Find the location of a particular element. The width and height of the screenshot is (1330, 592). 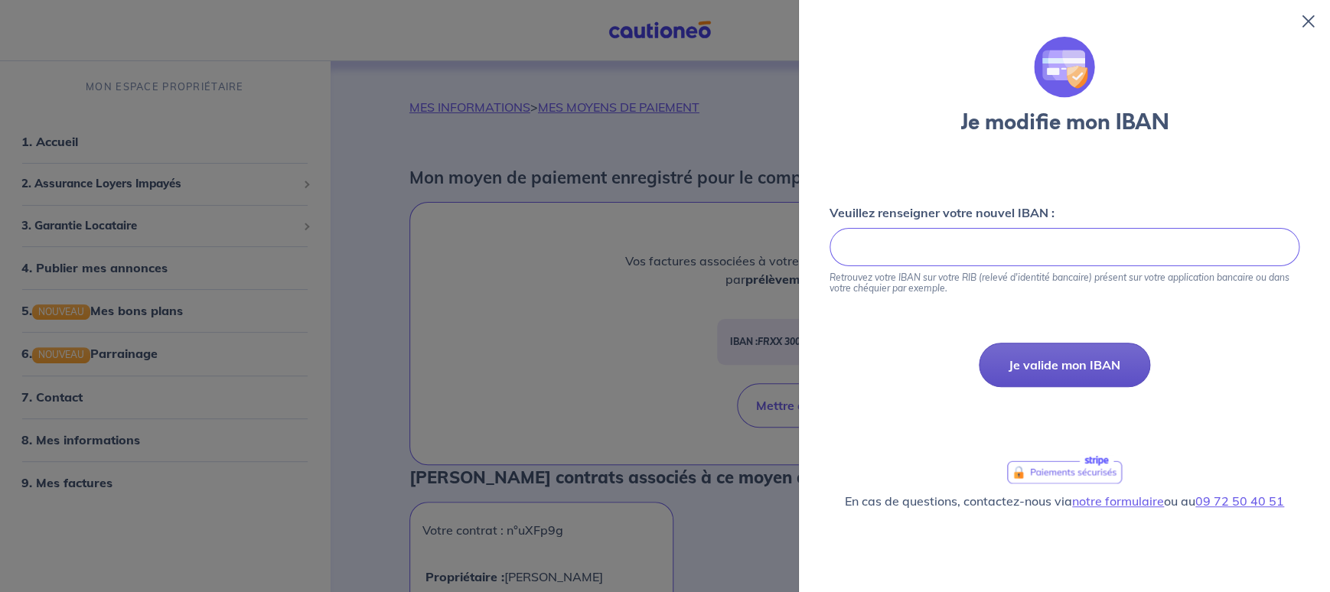

img: logo-stripe is located at coordinates (1065, 469).